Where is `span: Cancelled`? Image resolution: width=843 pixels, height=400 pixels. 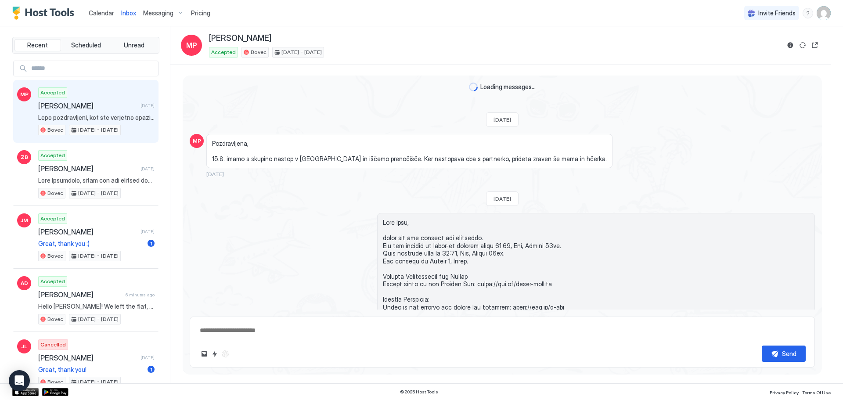
span: Cancelled is located at coordinates (53, 345).